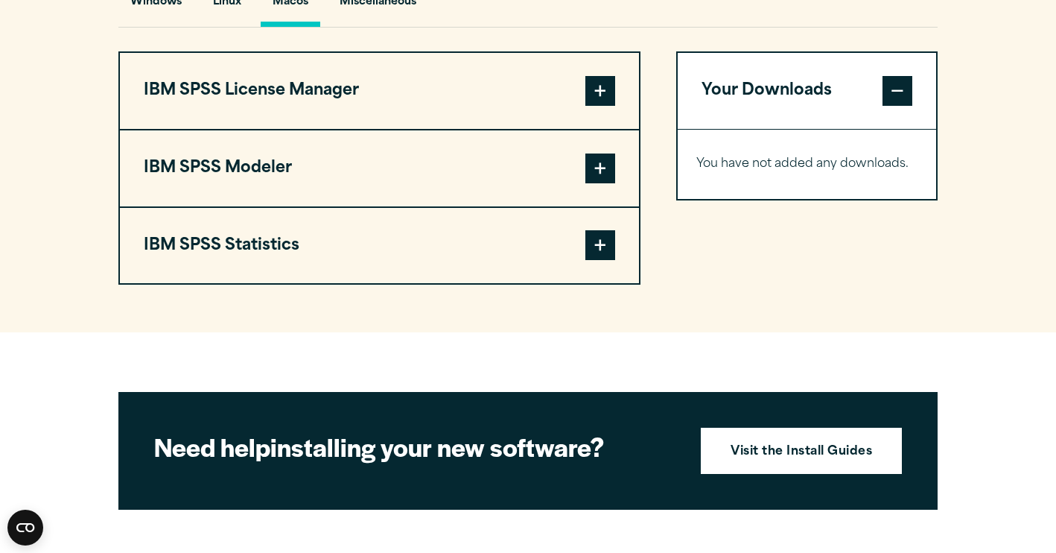 This screenshot has height=553, width=1056. I want to click on h2: installing your new software?, so click(415, 446).